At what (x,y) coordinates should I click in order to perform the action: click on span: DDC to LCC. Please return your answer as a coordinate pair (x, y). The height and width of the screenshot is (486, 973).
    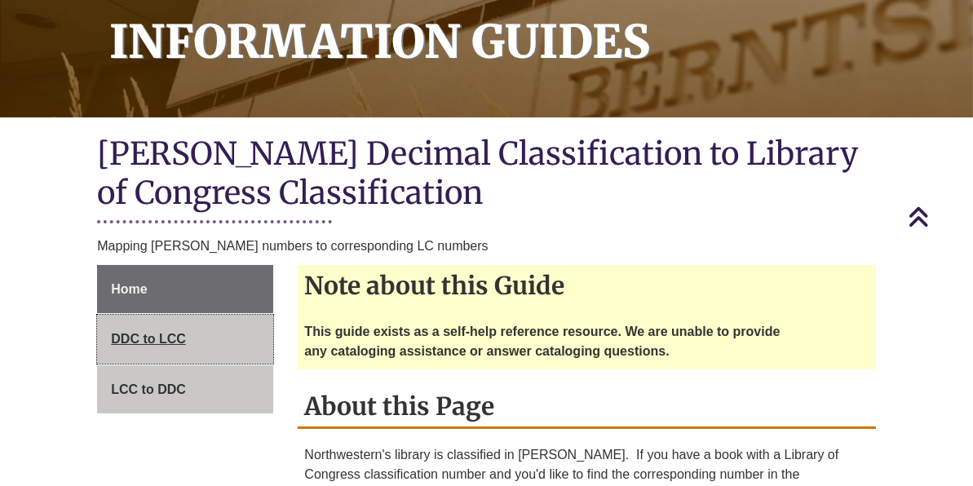
    Looking at the image, I should click on (148, 338).